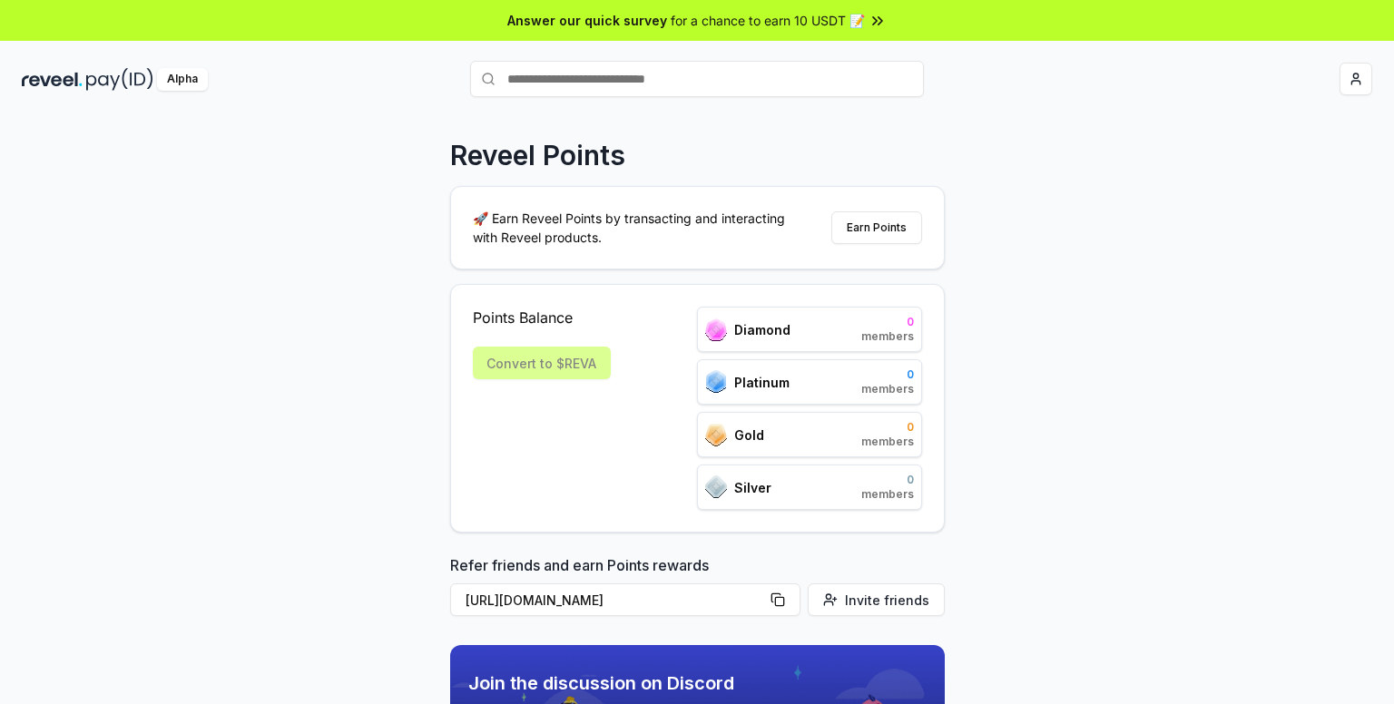 This screenshot has height=704, width=1394. What do you see at coordinates (182, 79) in the screenshot?
I see `div: Alpha` at bounding box center [182, 79].